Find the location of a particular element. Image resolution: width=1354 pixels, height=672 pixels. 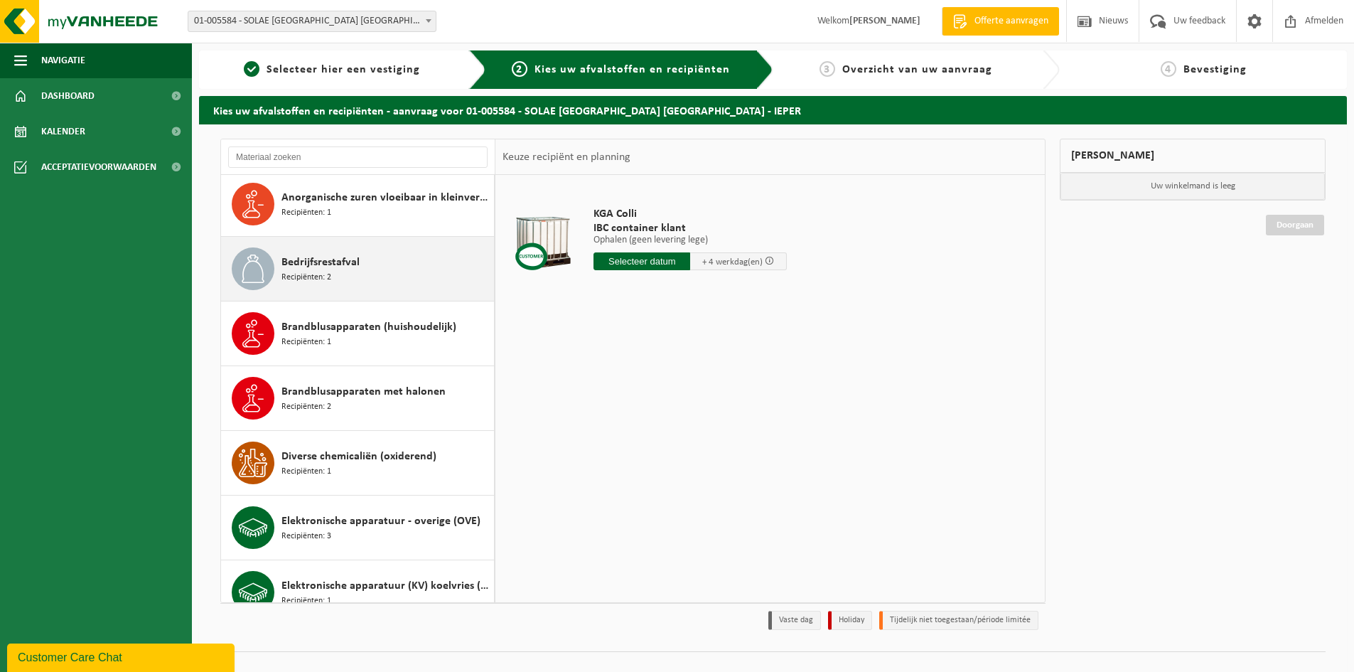

span: Overzicht van uw aanvraag is located at coordinates (917, 70).